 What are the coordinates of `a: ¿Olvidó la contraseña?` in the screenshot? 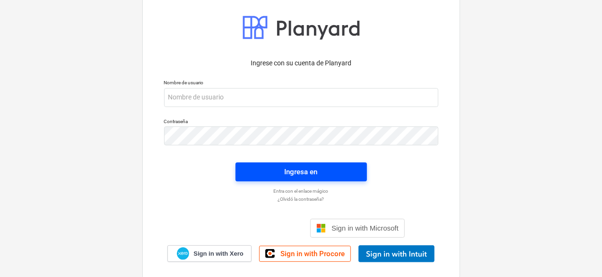 It's located at (301, 199).